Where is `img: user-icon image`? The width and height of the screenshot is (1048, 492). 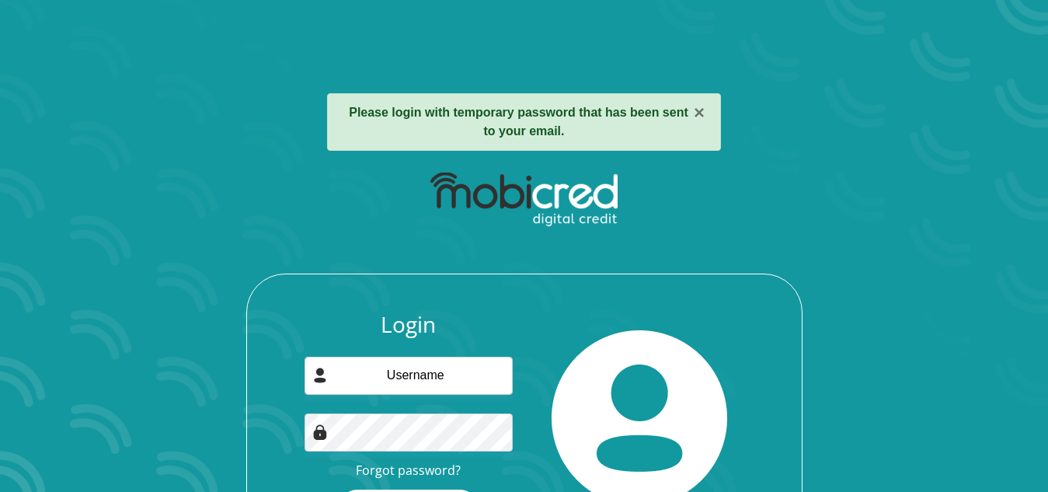 img: user-icon image is located at coordinates (320, 375).